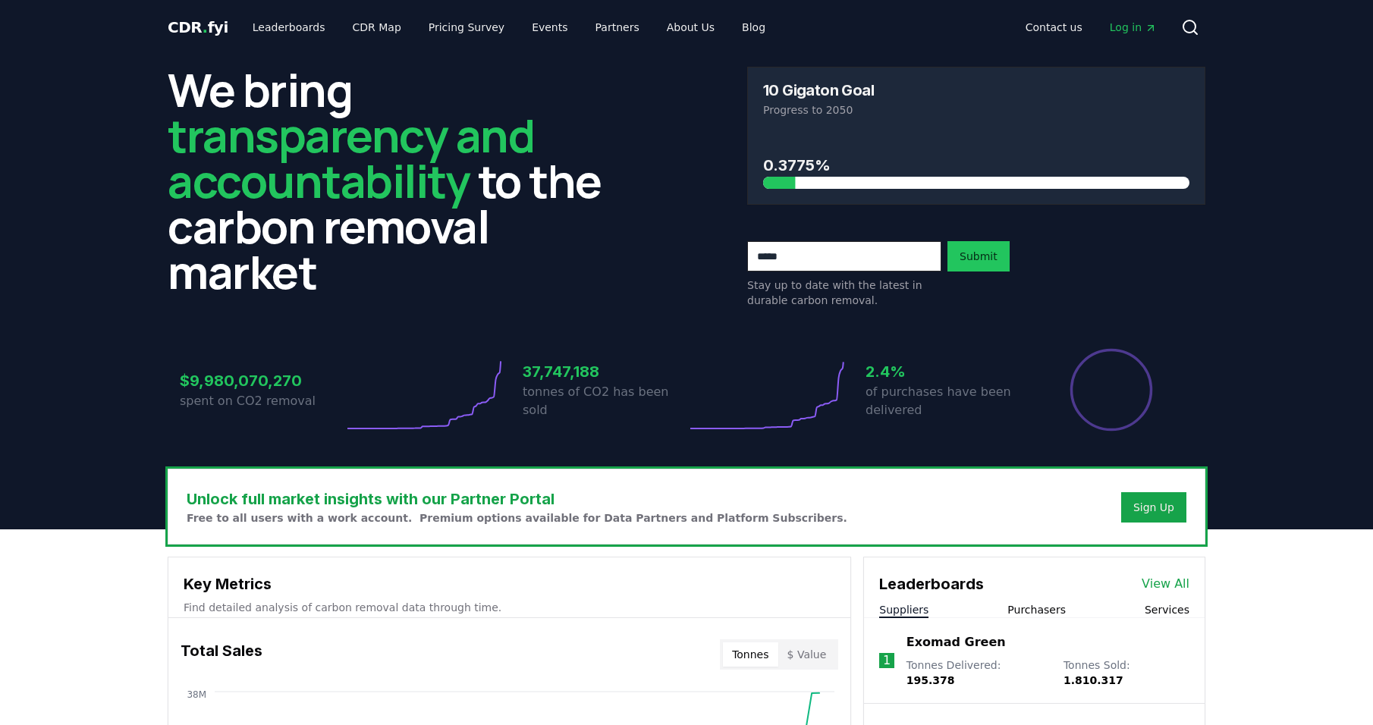 This screenshot has width=1373, height=725. What do you see at coordinates (549, 27) in the screenshot?
I see `a: Events` at bounding box center [549, 27].